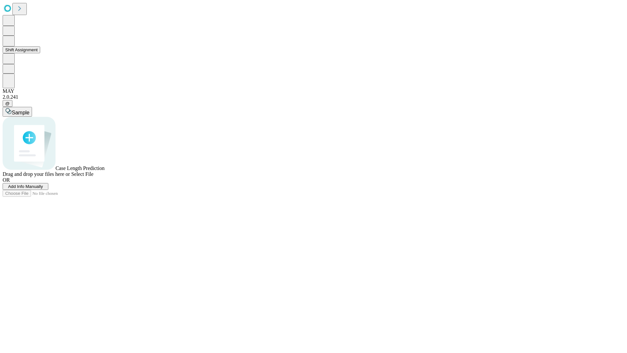 The width and height of the screenshot is (627, 353). I want to click on div: 2.0.241, so click(314, 97).